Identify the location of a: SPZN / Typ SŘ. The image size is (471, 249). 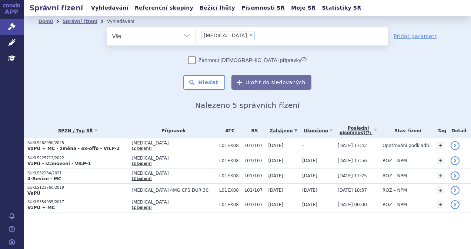
(77, 131).